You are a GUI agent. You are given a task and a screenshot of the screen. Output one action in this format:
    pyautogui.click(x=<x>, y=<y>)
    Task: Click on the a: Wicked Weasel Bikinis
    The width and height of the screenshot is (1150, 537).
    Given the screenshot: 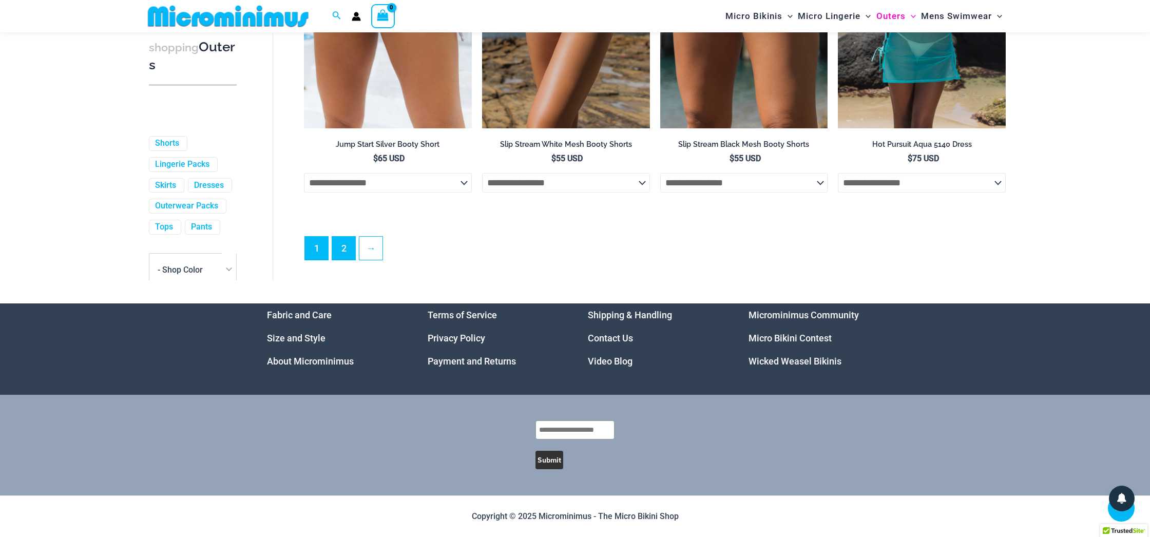 What is the action you would take?
    pyautogui.click(x=795, y=361)
    